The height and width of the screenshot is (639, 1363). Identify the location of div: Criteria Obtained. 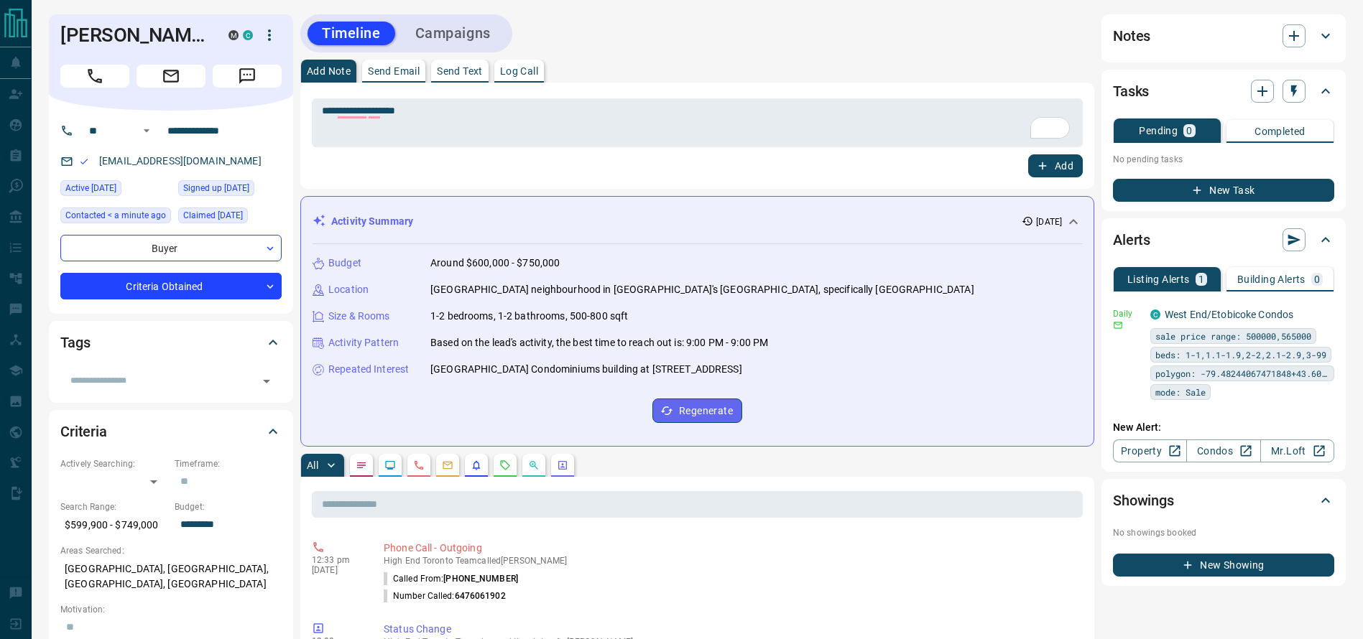
(171, 286).